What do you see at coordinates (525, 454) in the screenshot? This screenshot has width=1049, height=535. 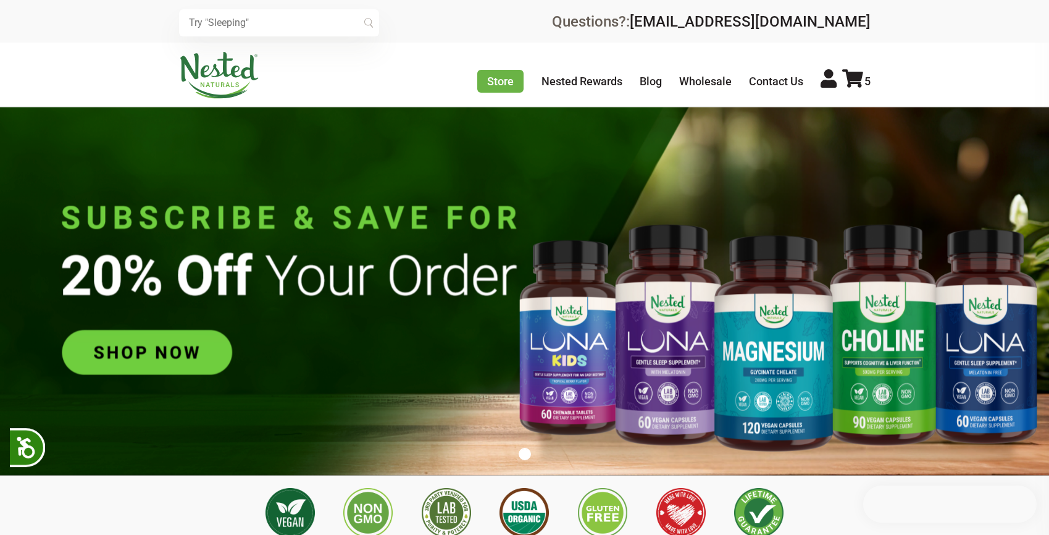 I see `button: 1 of 1` at bounding box center [525, 454].